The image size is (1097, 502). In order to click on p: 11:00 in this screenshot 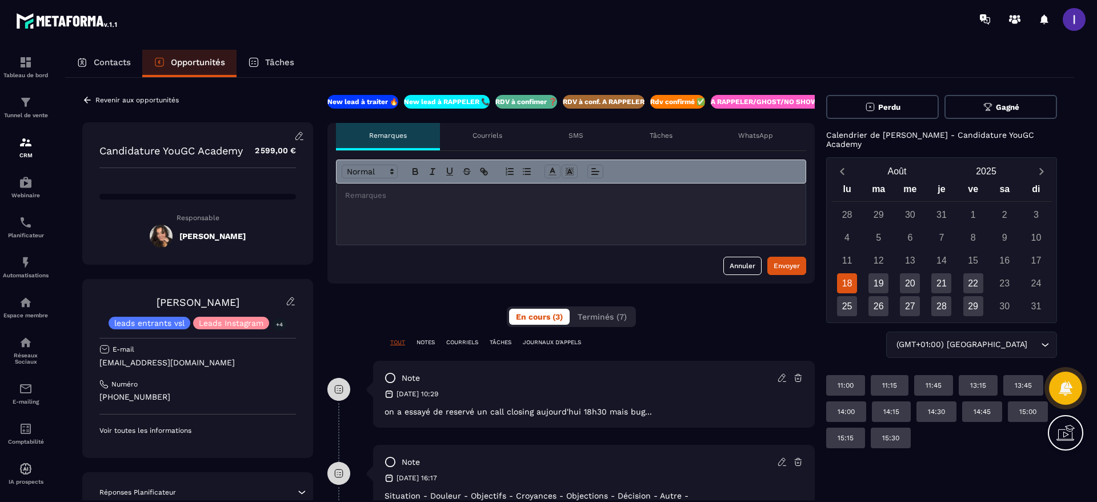, I will do `click(845, 385)`.